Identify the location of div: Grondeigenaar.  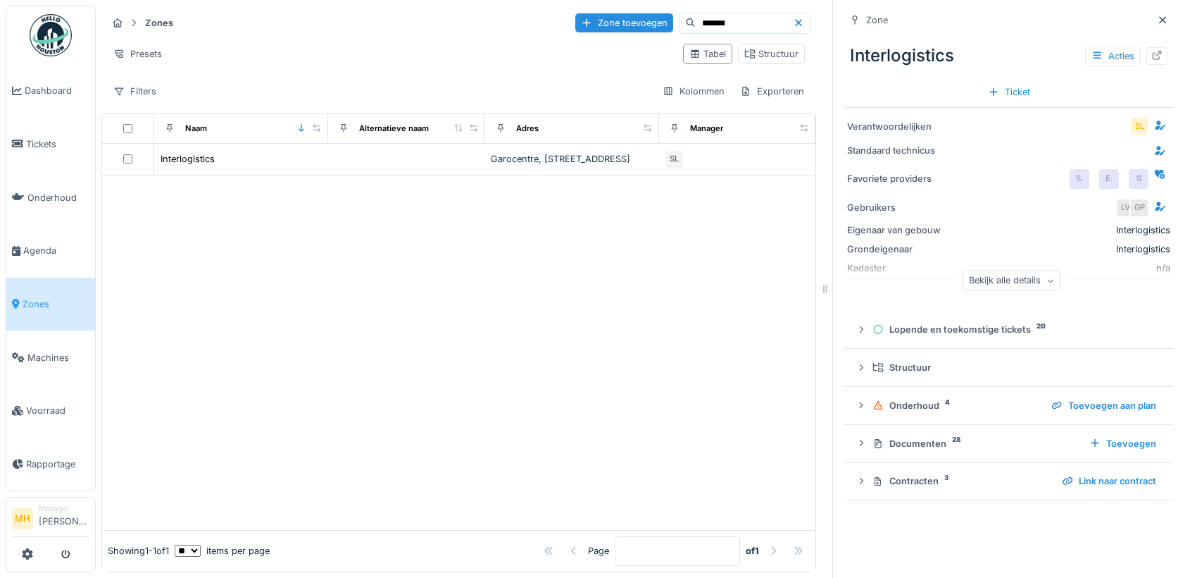
(900, 249).